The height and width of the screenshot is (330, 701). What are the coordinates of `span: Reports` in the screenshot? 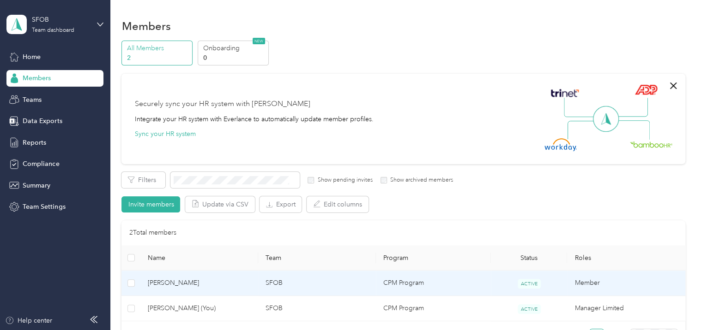 It's located at (34, 143).